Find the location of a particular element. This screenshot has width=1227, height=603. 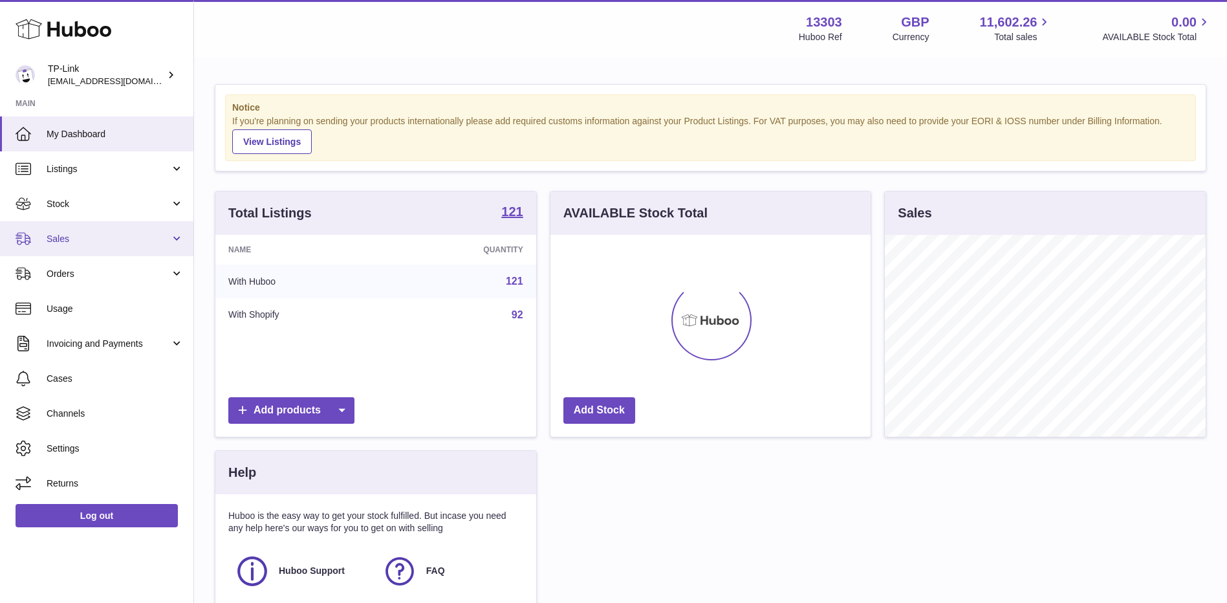

td: With Huboo is located at coordinates (301, 281).